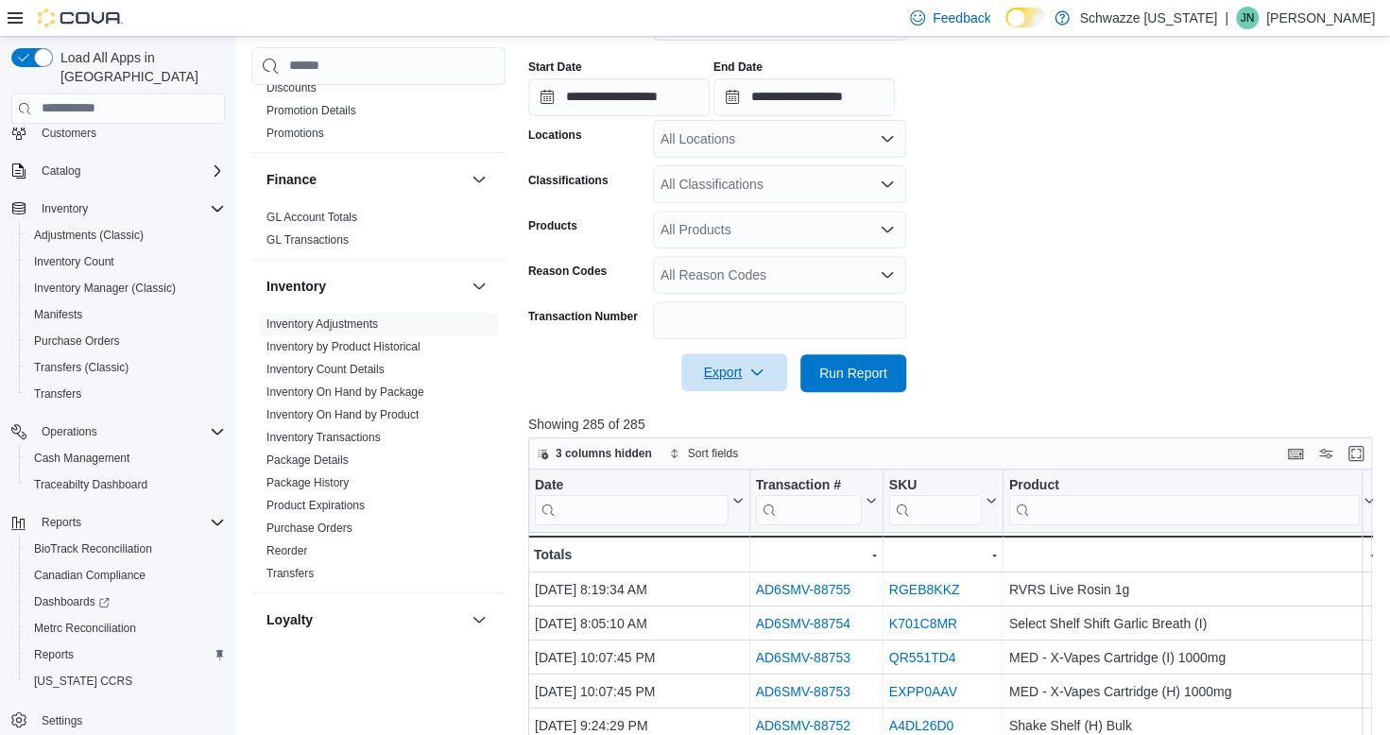  Describe the element at coordinates (295, 133) in the screenshot. I see `a: Promotions` at that location.